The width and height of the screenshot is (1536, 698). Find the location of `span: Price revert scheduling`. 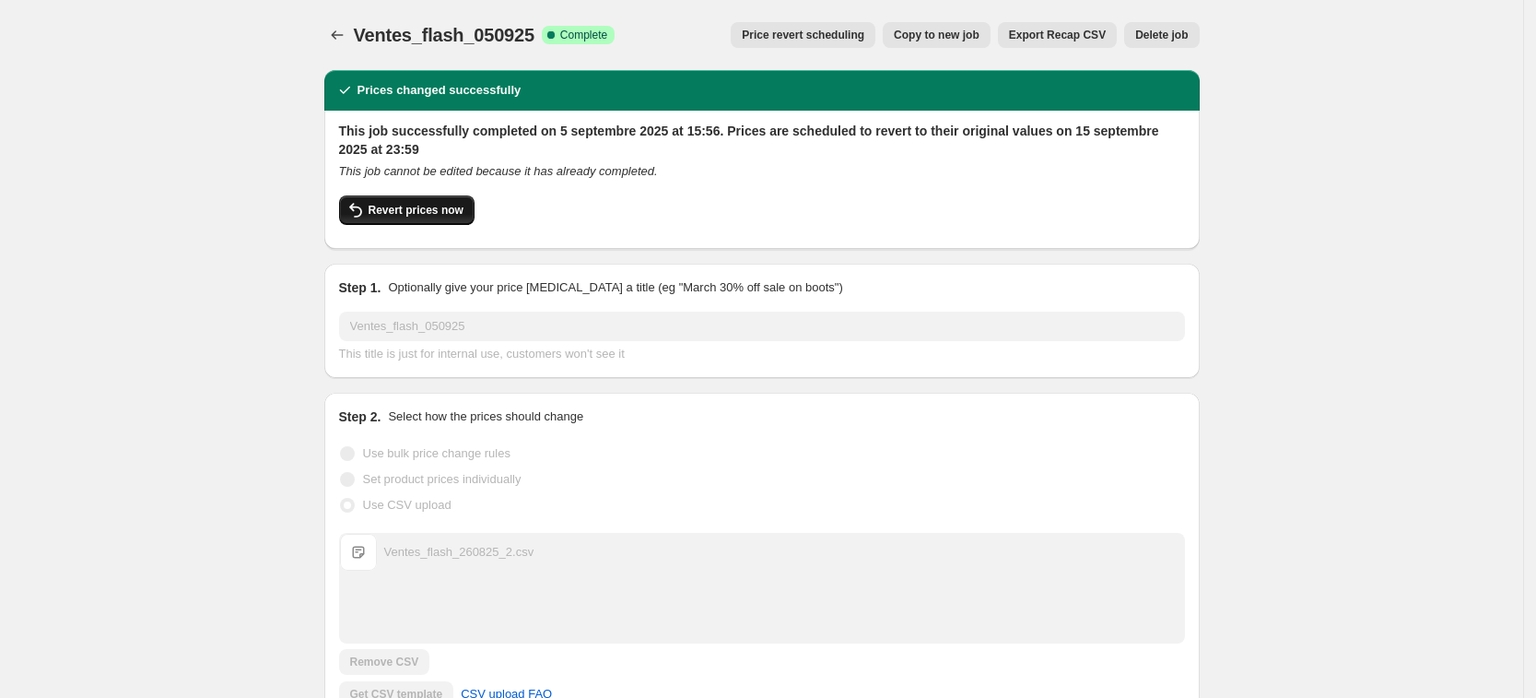

span: Price revert scheduling is located at coordinates (803, 35).